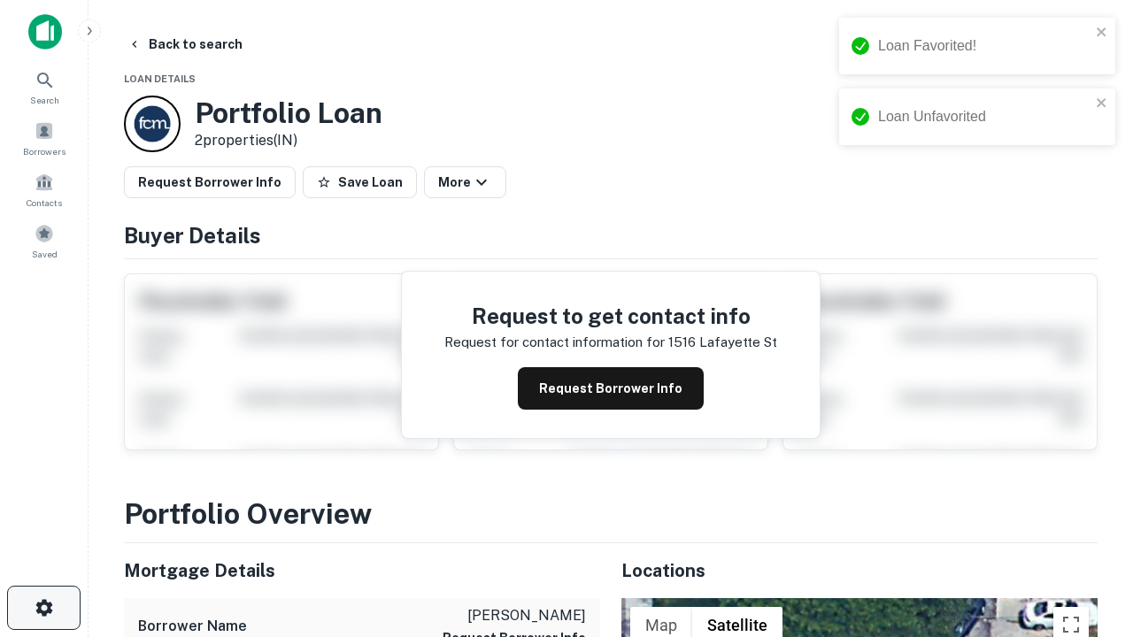  What do you see at coordinates (44, 203) in the screenshot?
I see `span: Contacts` at bounding box center [44, 203].